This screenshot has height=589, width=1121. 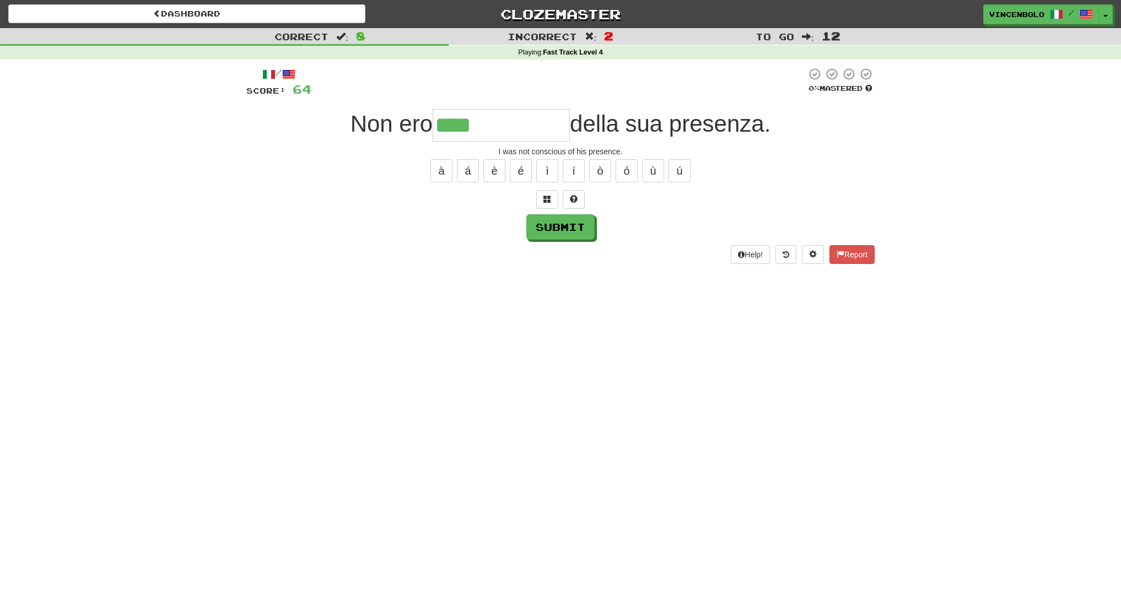 I want to click on button: ò, so click(x=600, y=171).